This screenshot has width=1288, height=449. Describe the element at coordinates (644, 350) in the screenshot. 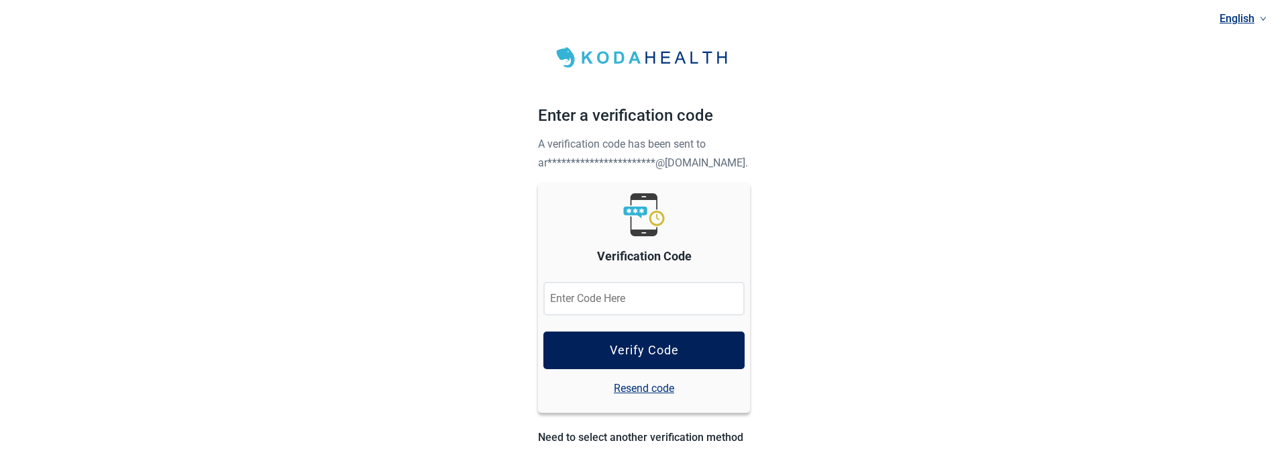

I see `button: Verify Code` at that location.